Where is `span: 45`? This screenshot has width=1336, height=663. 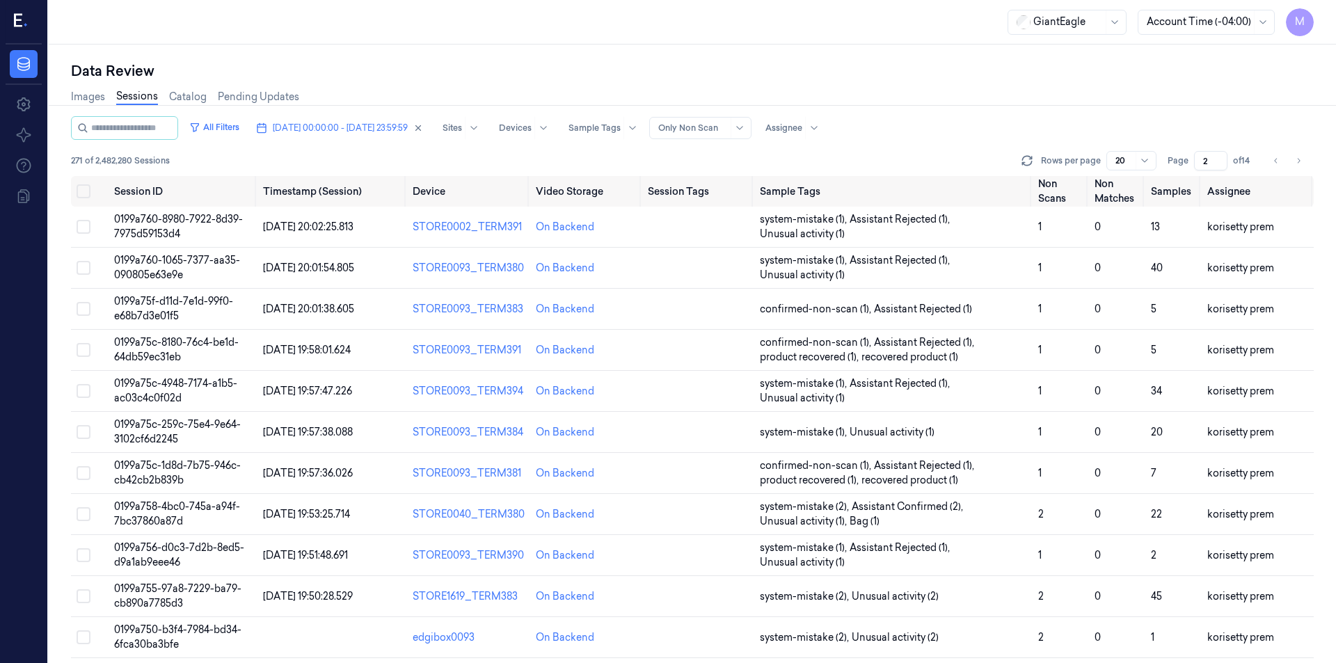 span: 45 is located at coordinates (1157, 596).